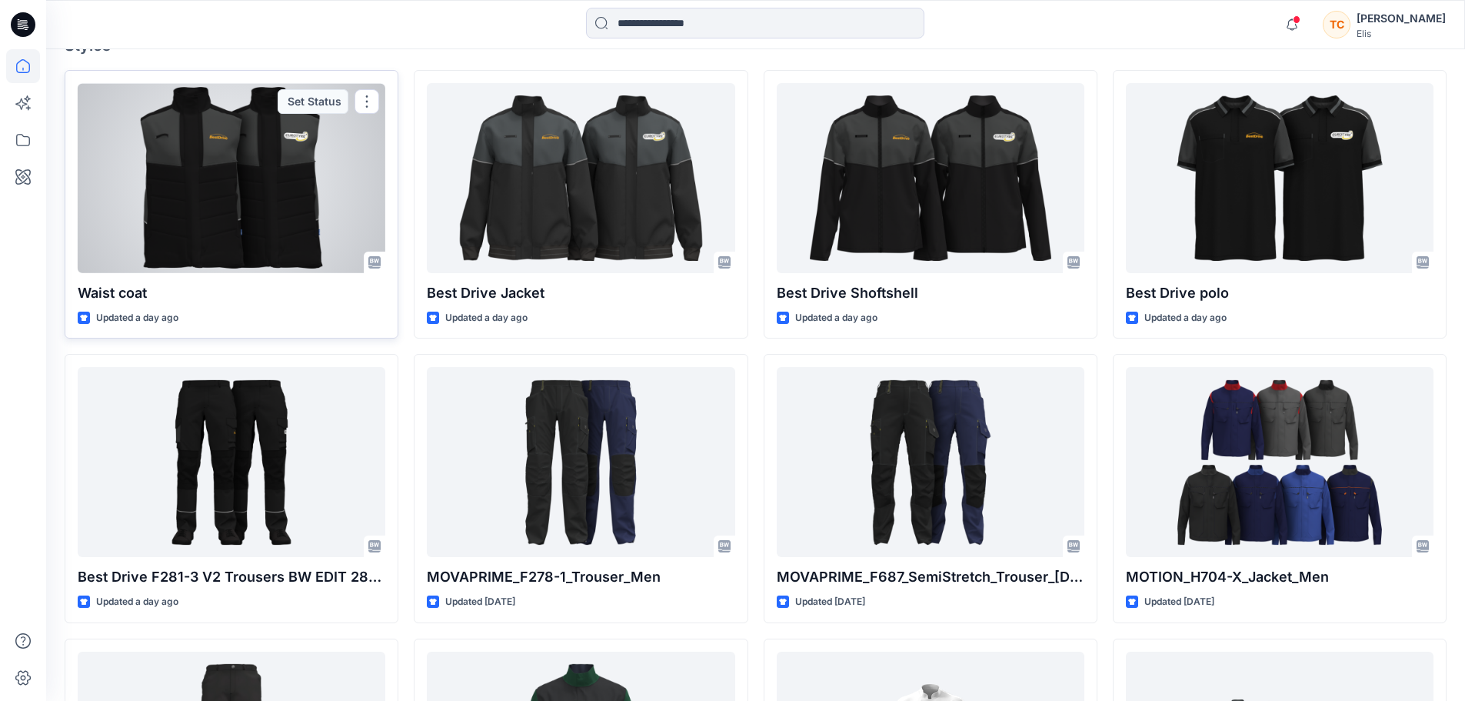 This screenshot has height=701, width=1465. Describe the element at coordinates (232, 293) in the screenshot. I see `p: Waist coat` at that location.